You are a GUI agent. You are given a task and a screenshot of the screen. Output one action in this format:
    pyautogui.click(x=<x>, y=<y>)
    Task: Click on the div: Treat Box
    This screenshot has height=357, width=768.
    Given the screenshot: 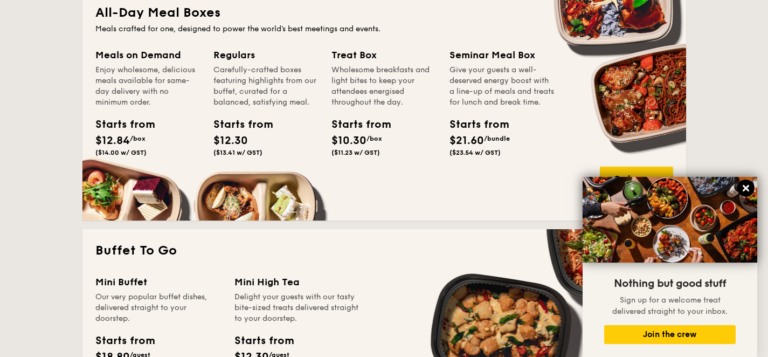 What is the action you would take?
    pyautogui.click(x=384, y=55)
    